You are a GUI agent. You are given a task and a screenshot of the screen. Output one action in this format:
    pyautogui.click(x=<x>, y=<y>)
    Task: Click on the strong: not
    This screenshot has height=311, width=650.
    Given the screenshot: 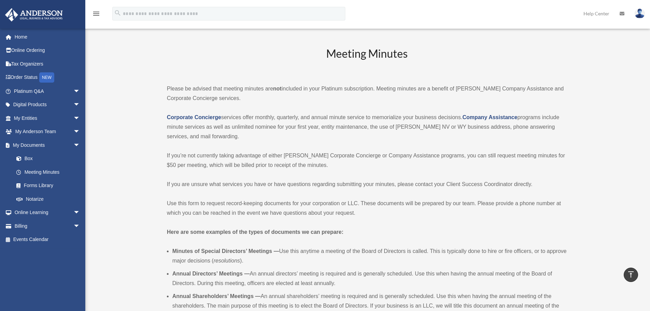 What is the action you would take?
    pyautogui.click(x=277, y=88)
    